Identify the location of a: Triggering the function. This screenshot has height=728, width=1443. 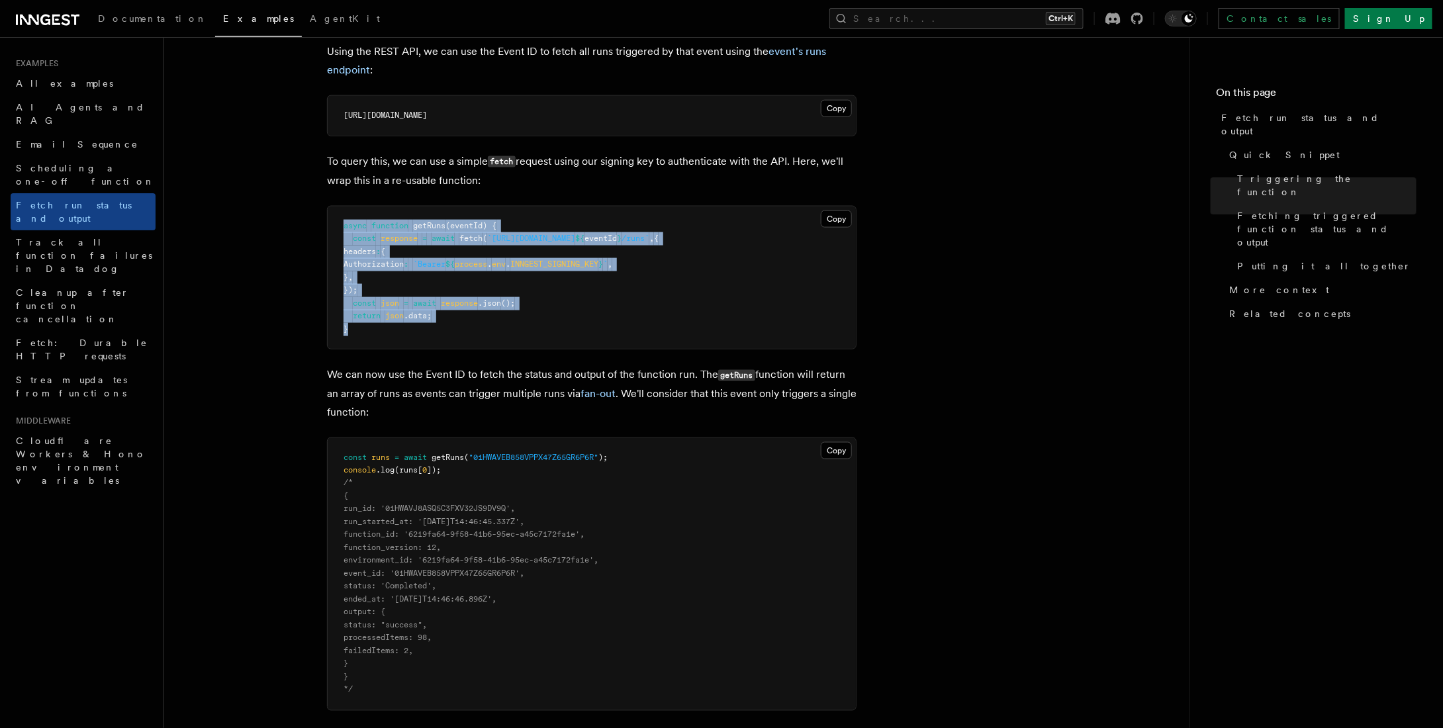
(1324, 185).